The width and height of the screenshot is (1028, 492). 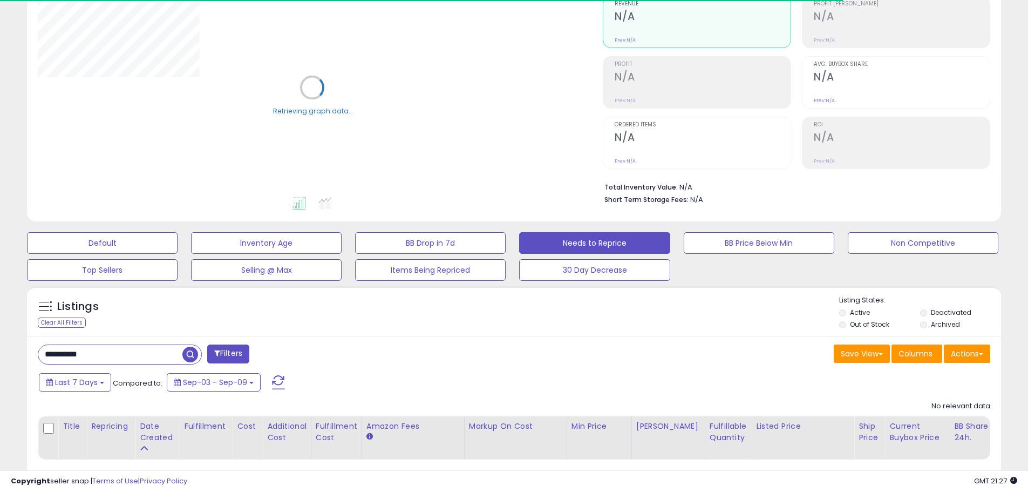 What do you see at coordinates (214, 382) in the screenshot?
I see `button: Sep-03 - Sep-09` at bounding box center [214, 382].